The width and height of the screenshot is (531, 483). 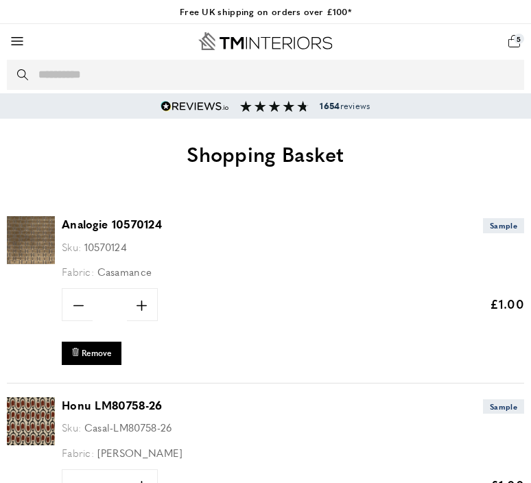 I want to click on span: Shopping Basket, so click(x=265, y=153).